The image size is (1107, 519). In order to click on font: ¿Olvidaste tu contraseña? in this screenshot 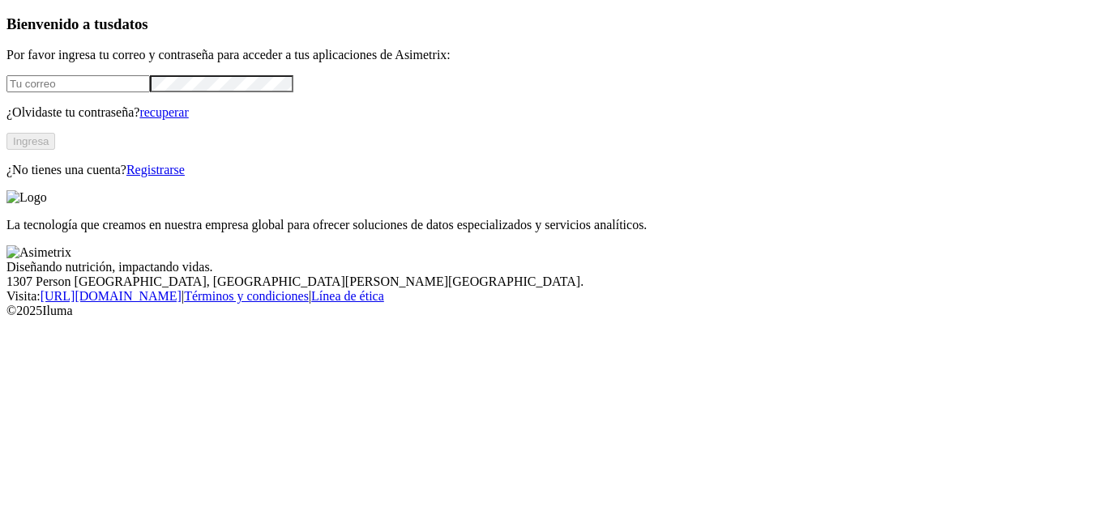, I will do `click(73, 112)`.